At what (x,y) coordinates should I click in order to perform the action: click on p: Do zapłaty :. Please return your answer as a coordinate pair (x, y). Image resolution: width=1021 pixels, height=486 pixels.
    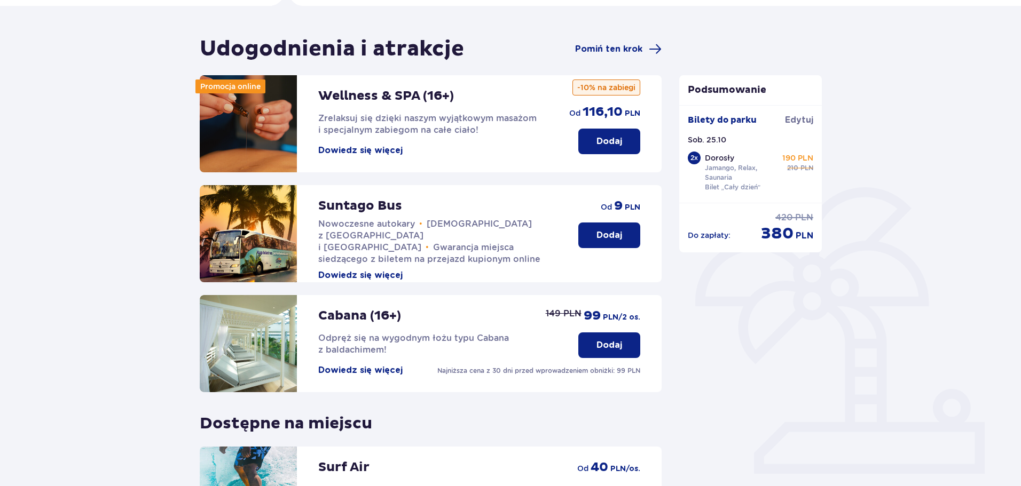
    Looking at the image, I should click on (709, 235).